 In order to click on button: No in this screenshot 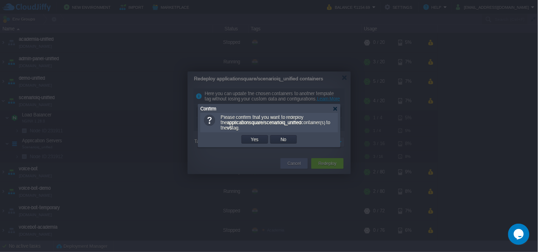, I will do `click(284, 140)`.